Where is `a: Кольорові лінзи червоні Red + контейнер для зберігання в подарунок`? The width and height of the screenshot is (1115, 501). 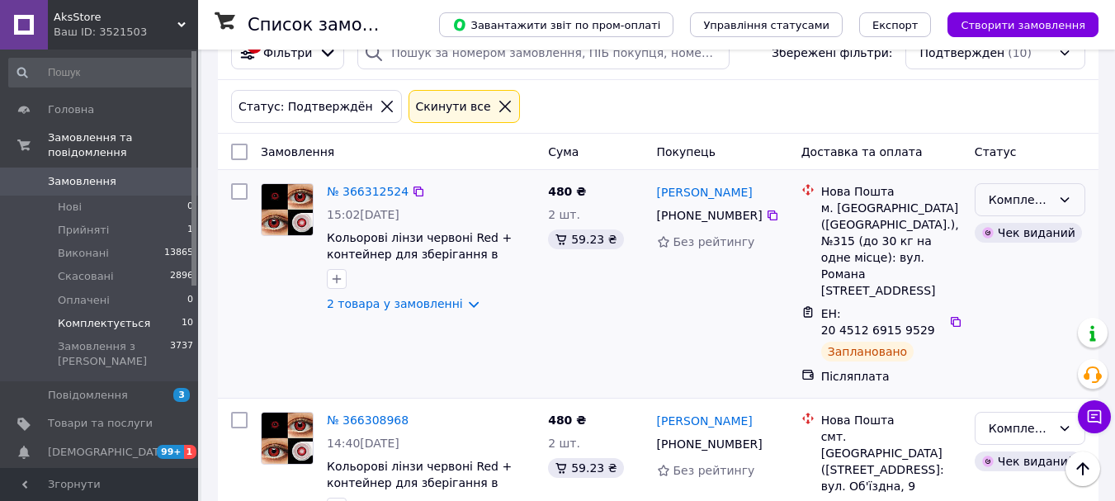 a: Кольорові лінзи червоні Red + контейнер для зберігання в подарунок is located at coordinates (419, 254).